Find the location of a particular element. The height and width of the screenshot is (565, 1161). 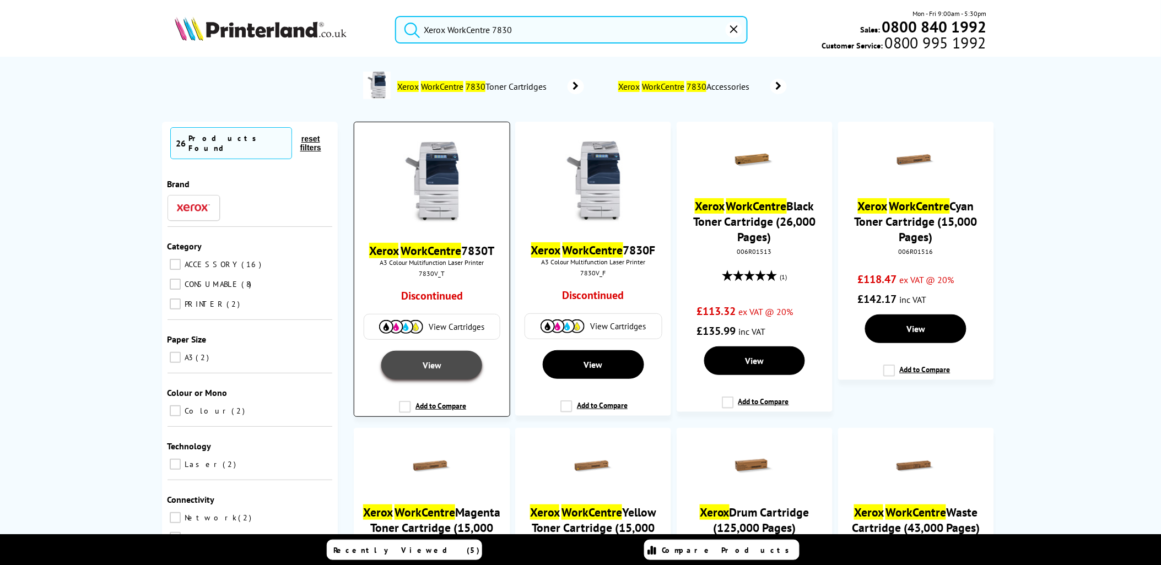

a: Xerox WorkCentreBlack Toner Cartridge (26,000 Pages) is located at coordinates (754, 221).